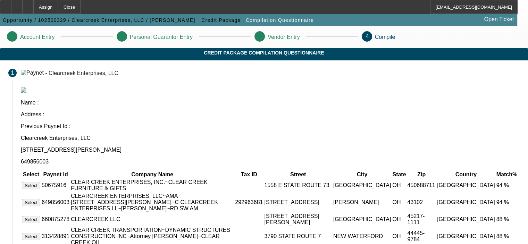  Describe the element at coordinates (12, 73) in the screenshot. I see `span: 1` at that location.